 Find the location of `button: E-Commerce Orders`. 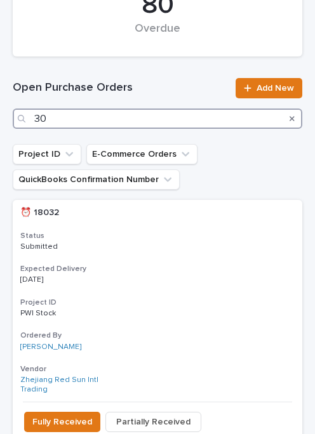

button: E-Commerce Orders is located at coordinates (142, 154).